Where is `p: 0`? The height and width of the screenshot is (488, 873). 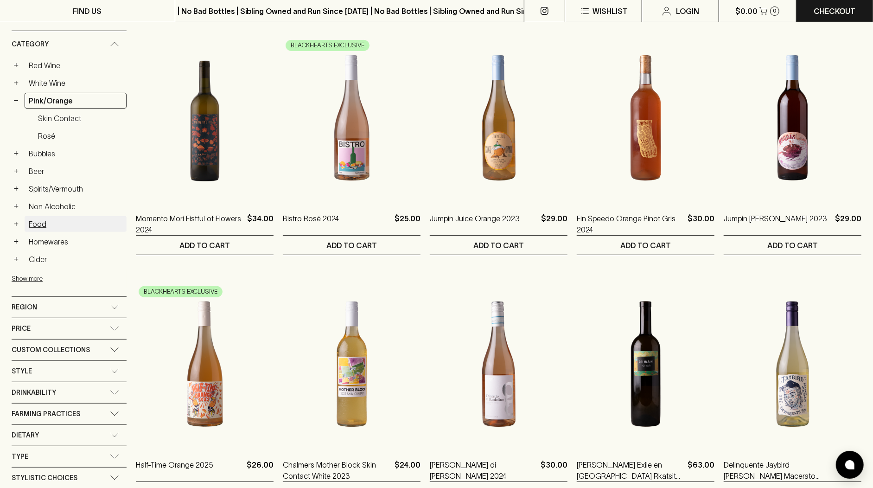 p: 0 is located at coordinates (775, 11).